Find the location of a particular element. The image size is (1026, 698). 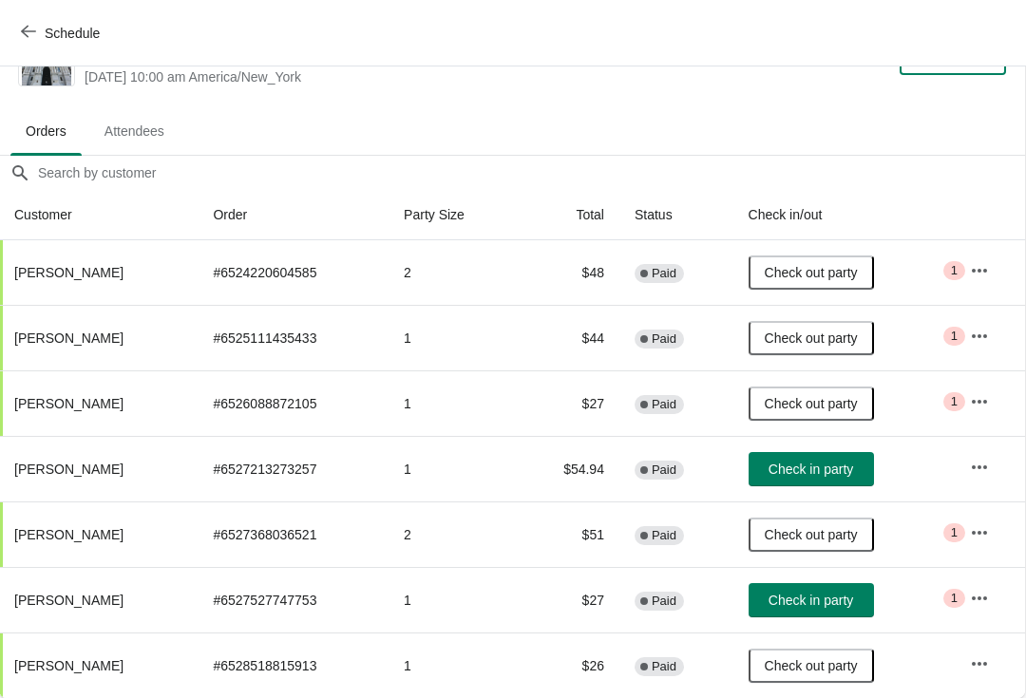

th: Status is located at coordinates (676, 215).